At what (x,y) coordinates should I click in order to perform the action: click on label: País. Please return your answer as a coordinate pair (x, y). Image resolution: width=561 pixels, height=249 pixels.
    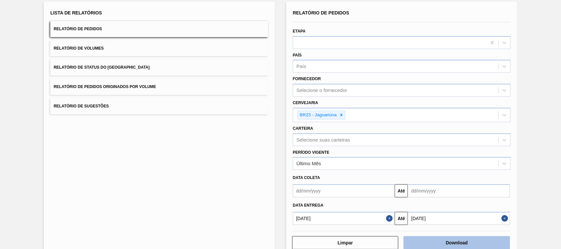
    Looking at the image, I should click on (297, 55).